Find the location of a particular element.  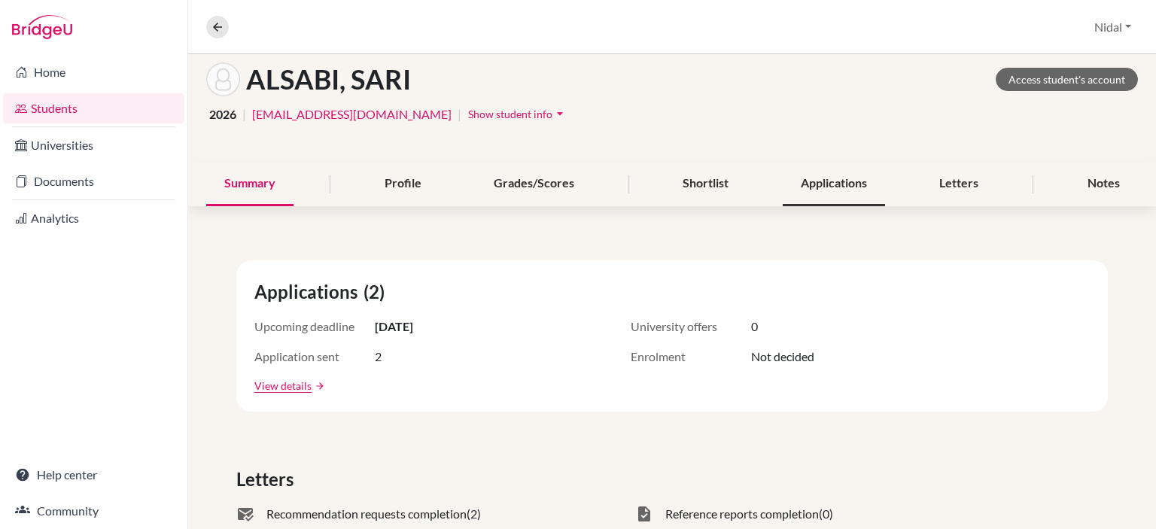

button: Nidal is located at coordinates (1112, 27).